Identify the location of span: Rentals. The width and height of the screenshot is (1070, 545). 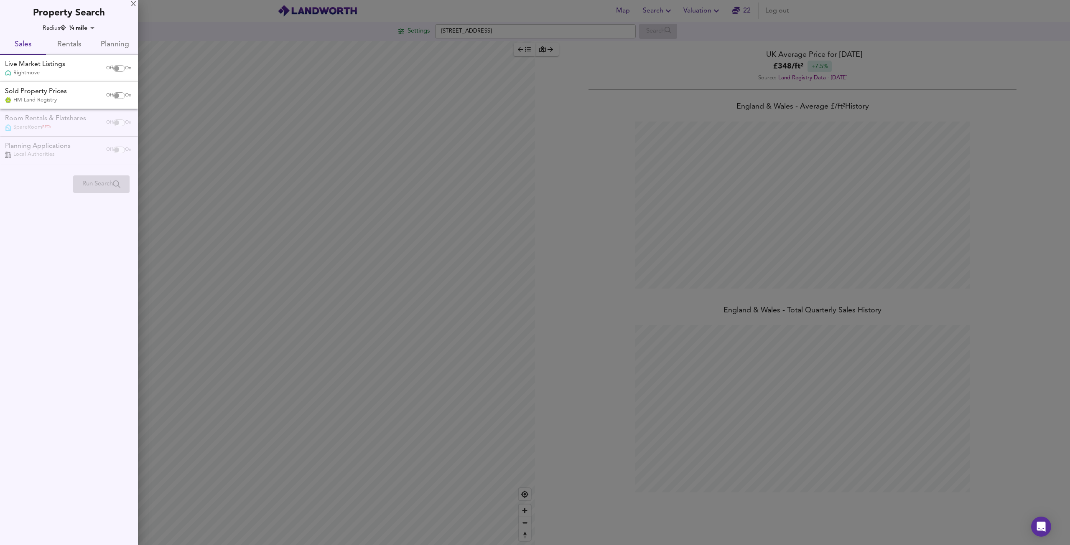
(69, 45).